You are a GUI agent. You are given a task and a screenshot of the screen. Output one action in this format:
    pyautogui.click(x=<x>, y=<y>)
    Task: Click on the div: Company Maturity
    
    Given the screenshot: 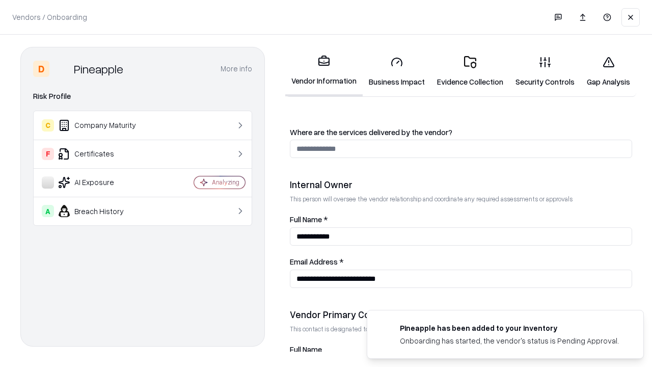 What is the action you would take?
    pyautogui.click(x=102, y=125)
    